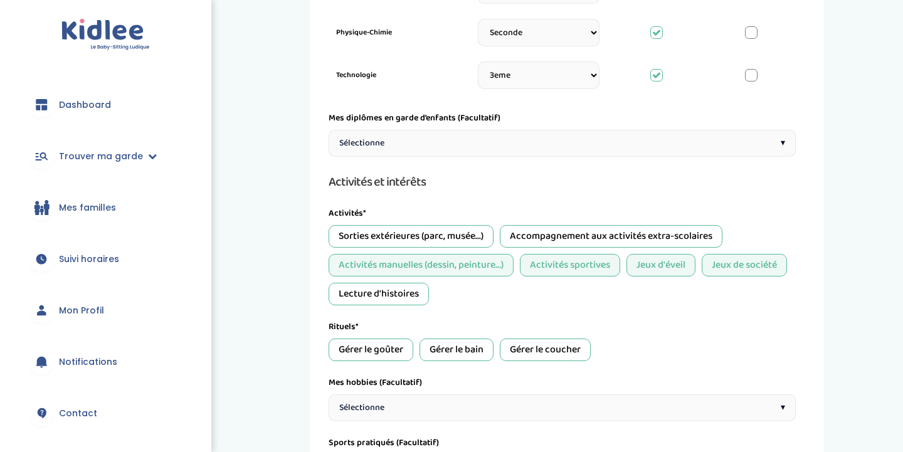  Describe the element at coordinates (377, 182) in the screenshot. I see `span: Activités et intérêts` at that location.